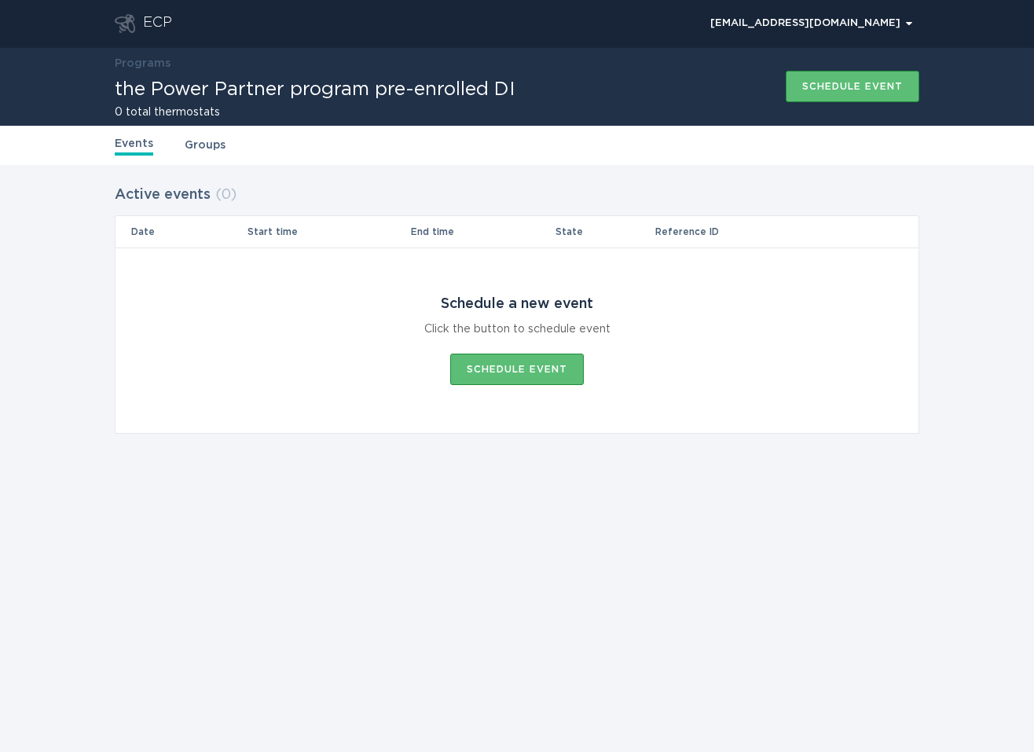 The height and width of the screenshot is (752, 1034). What do you see at coordinates (163, 195) in the screenshot?
I see `h2: Active events` at bounding box center [163, 195].